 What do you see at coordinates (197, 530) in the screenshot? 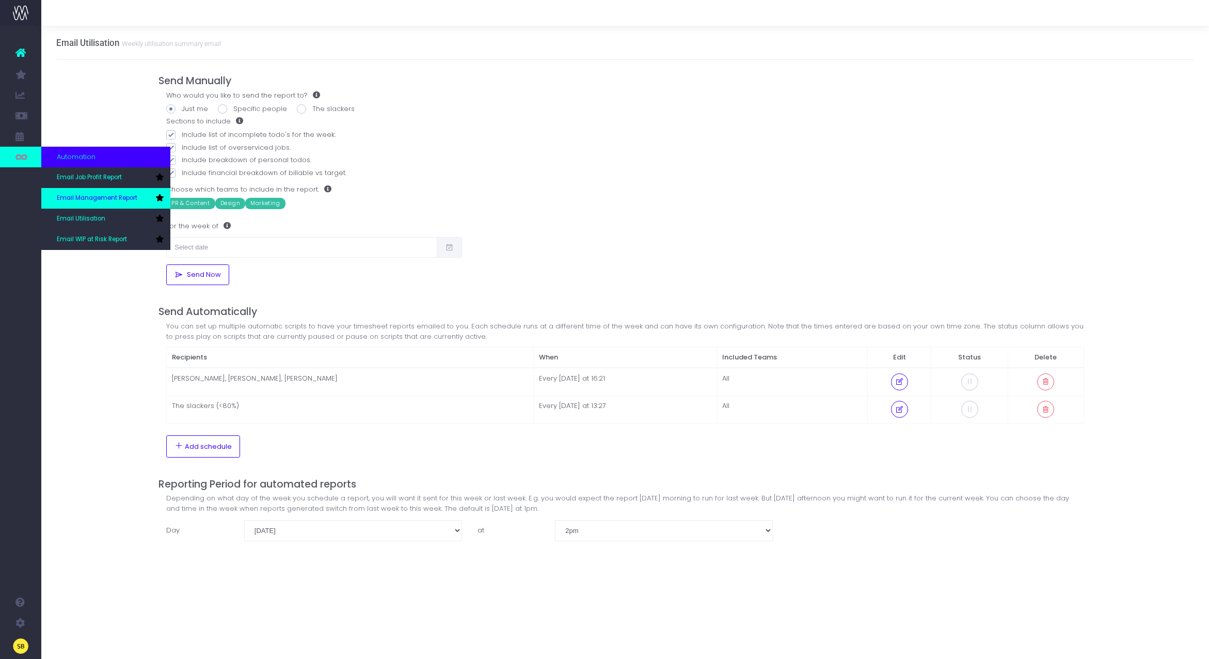
I see `label: Day` at bounding box center [197, 530].